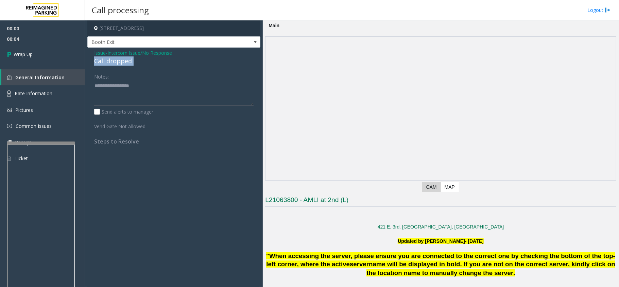 The image size is (619, 287). I want to click on h3: L21063800 - AMLI at 2nd (L), so click(441, 201).